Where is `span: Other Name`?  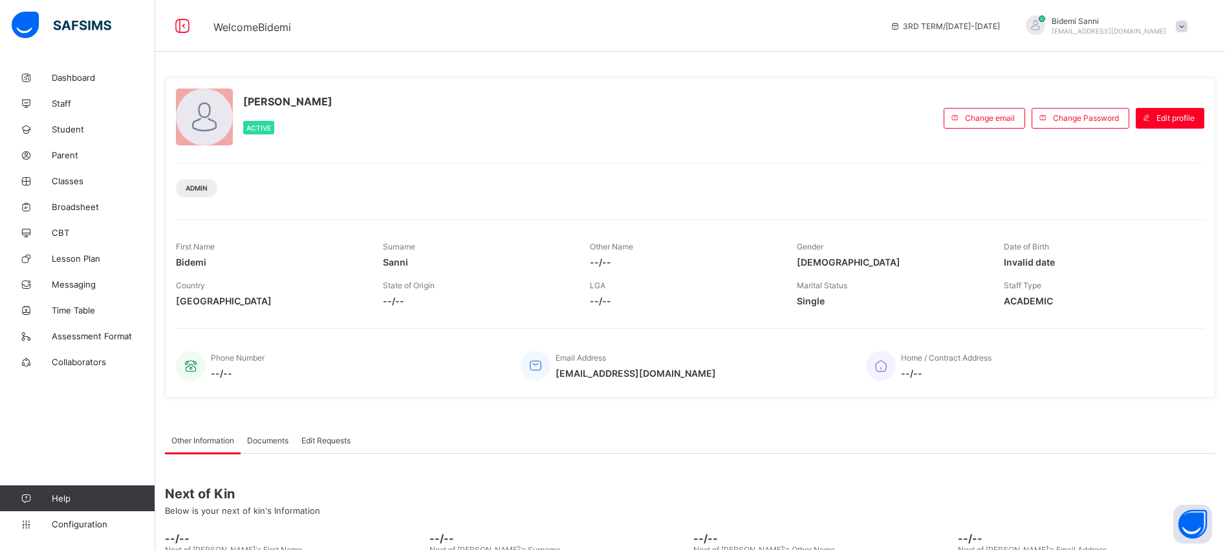
span: Other Name is located at coordinates (611, 246).